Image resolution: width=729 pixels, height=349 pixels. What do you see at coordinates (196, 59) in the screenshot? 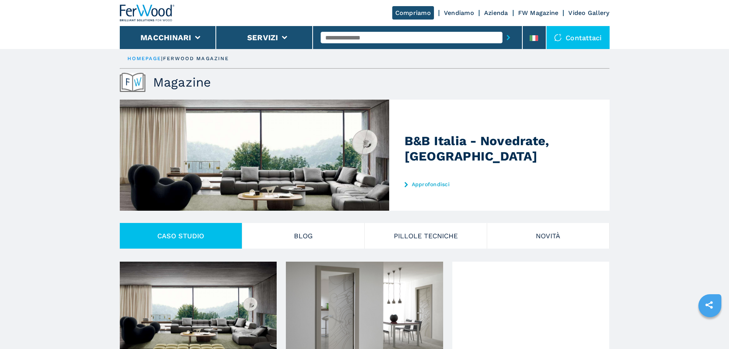
I see `p: ferwood magazine` at bounding box center [196, 59].